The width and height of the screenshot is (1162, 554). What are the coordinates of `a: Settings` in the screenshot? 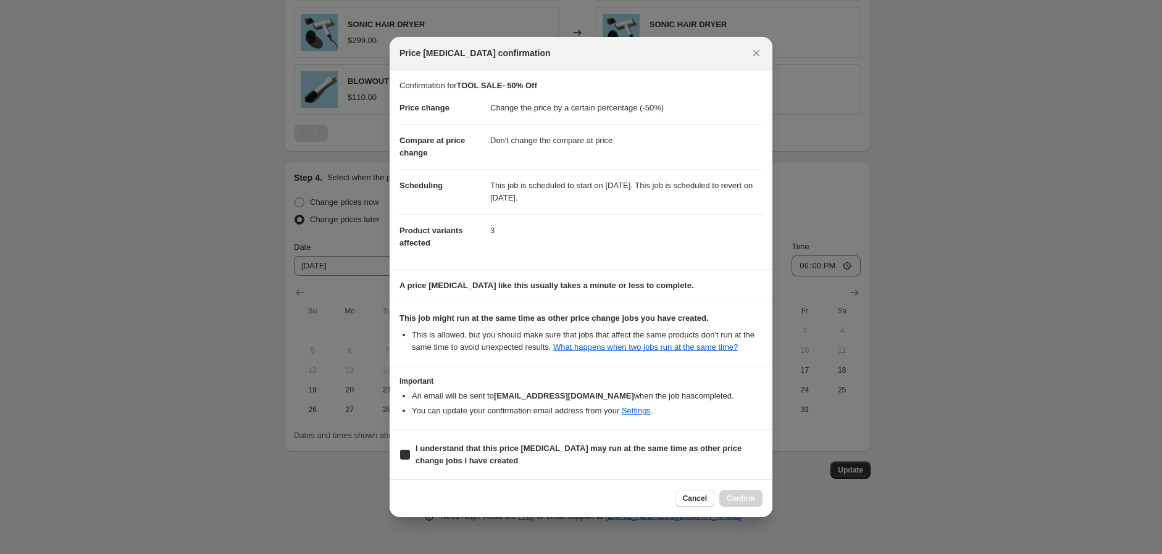 It's located at (636, 411).